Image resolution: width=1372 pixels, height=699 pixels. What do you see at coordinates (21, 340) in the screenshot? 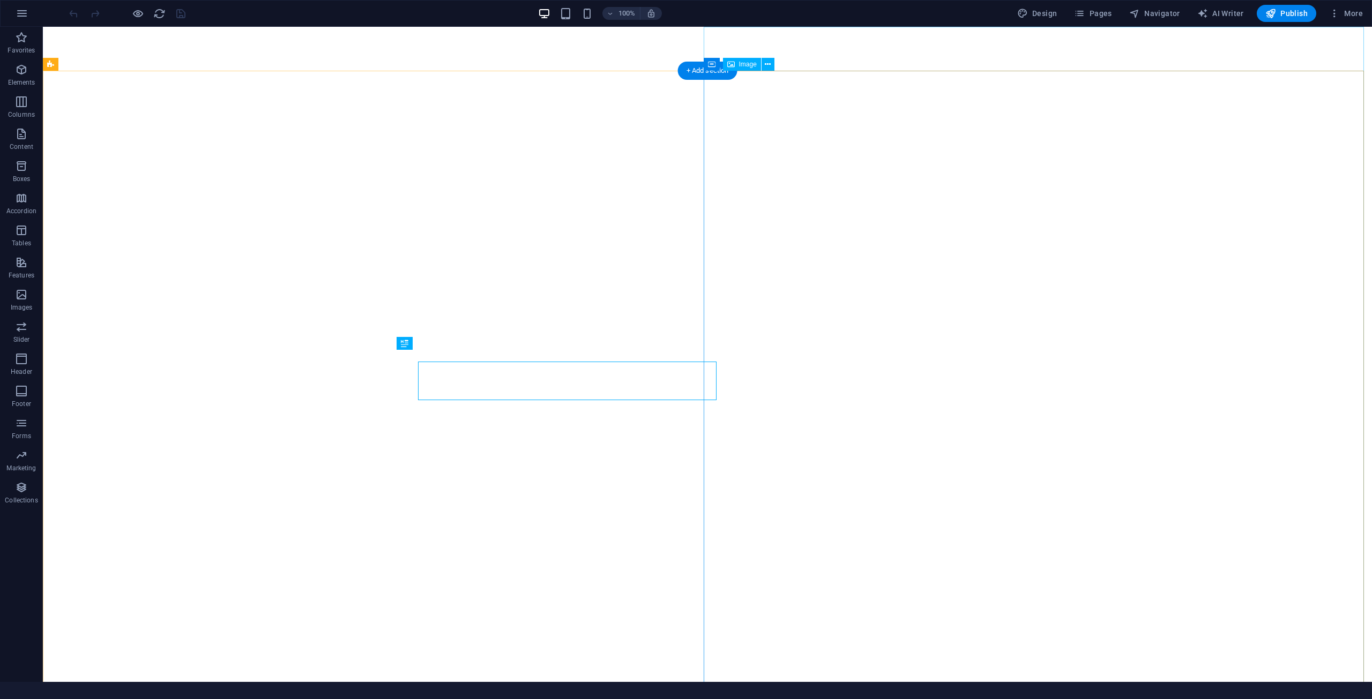
I see `p: Slider` at bounding box center [21, 340].